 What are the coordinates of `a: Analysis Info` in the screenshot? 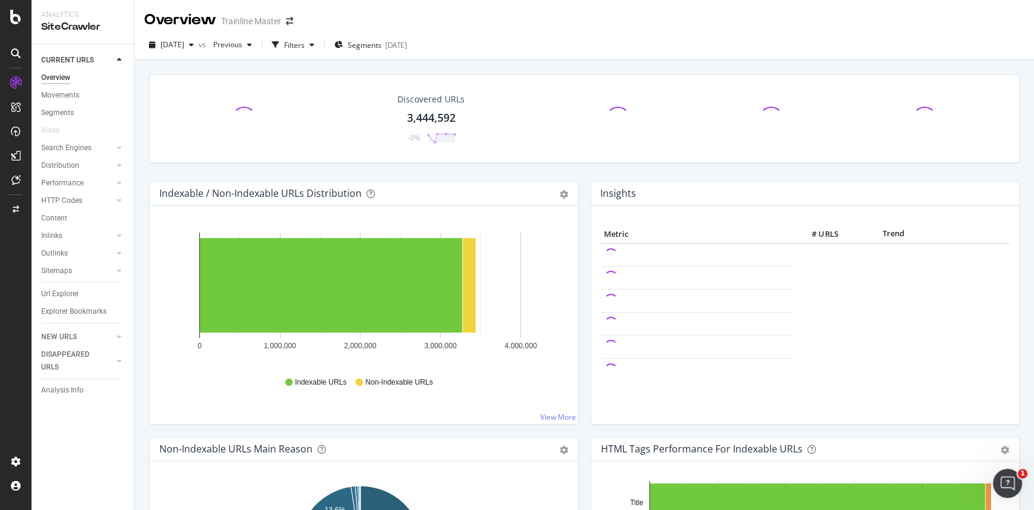 It's located at (83, 390).